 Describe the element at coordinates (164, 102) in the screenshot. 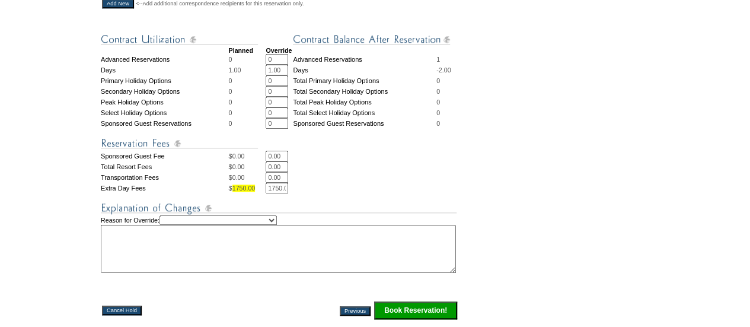

I see `td: Peak Holiday Options` at that location.